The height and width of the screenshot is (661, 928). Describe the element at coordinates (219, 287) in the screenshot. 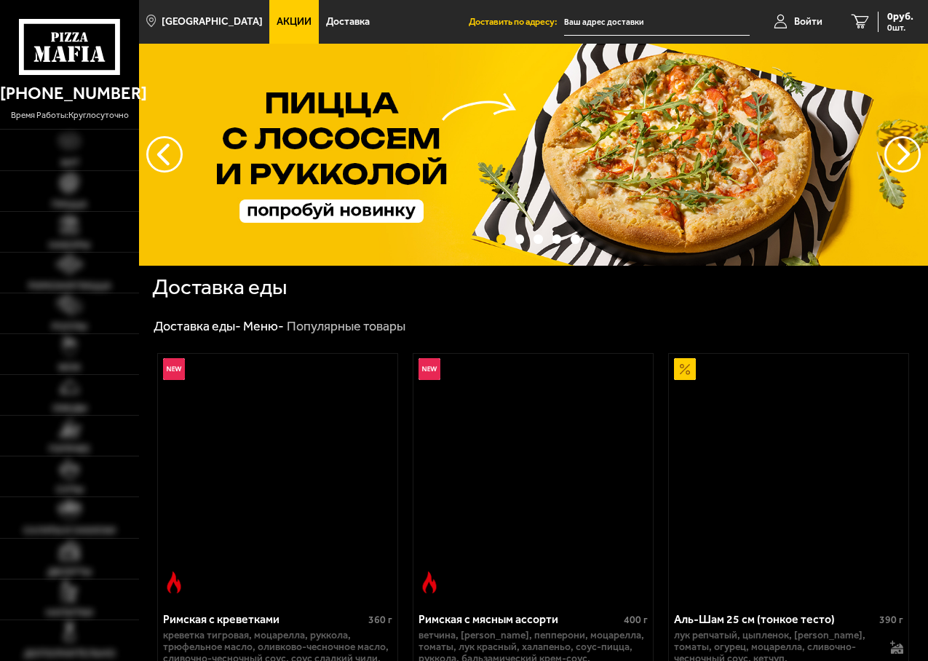

I see `h1: Доставка еды` at that location.